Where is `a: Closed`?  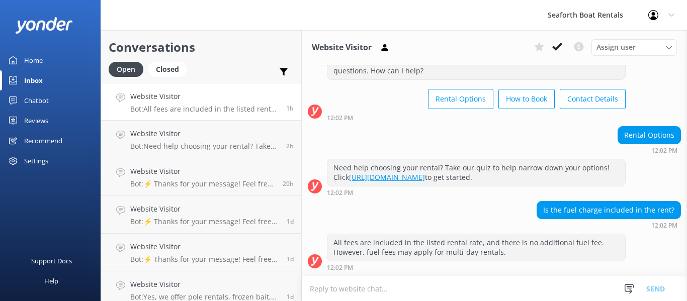 a: Closed is located at coordinates (170, 69).